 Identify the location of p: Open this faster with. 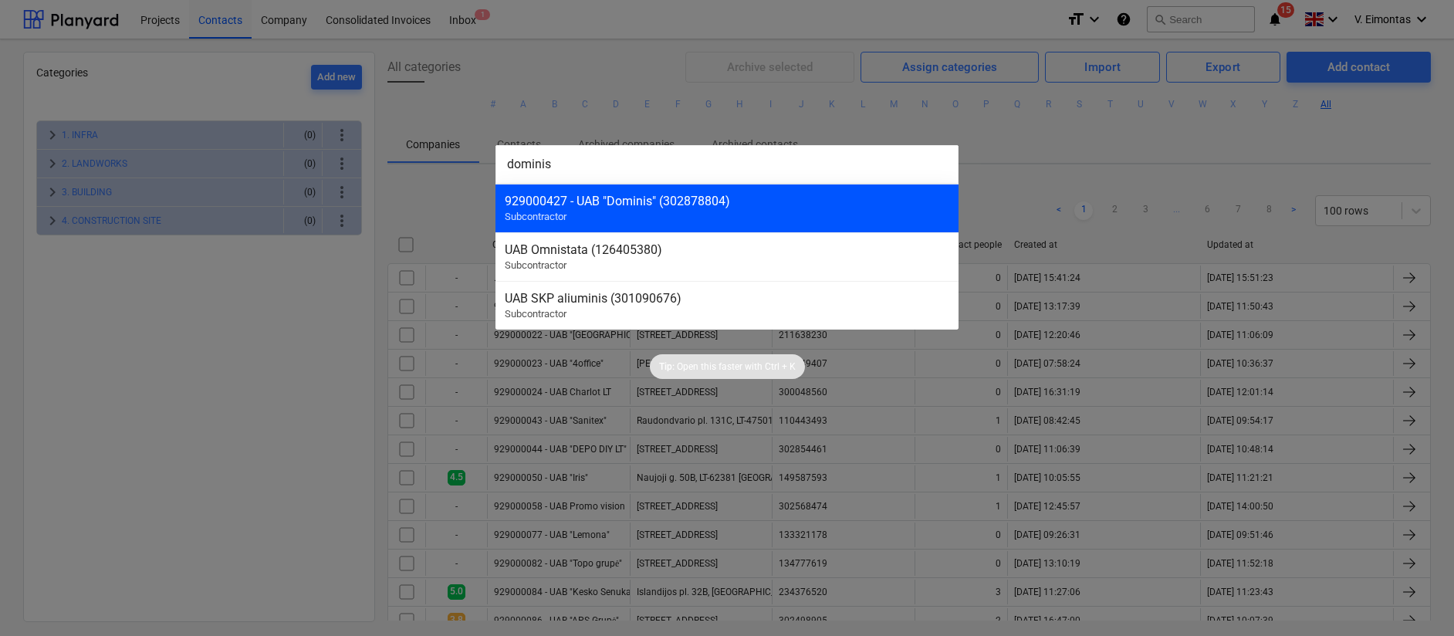
(719, 367).